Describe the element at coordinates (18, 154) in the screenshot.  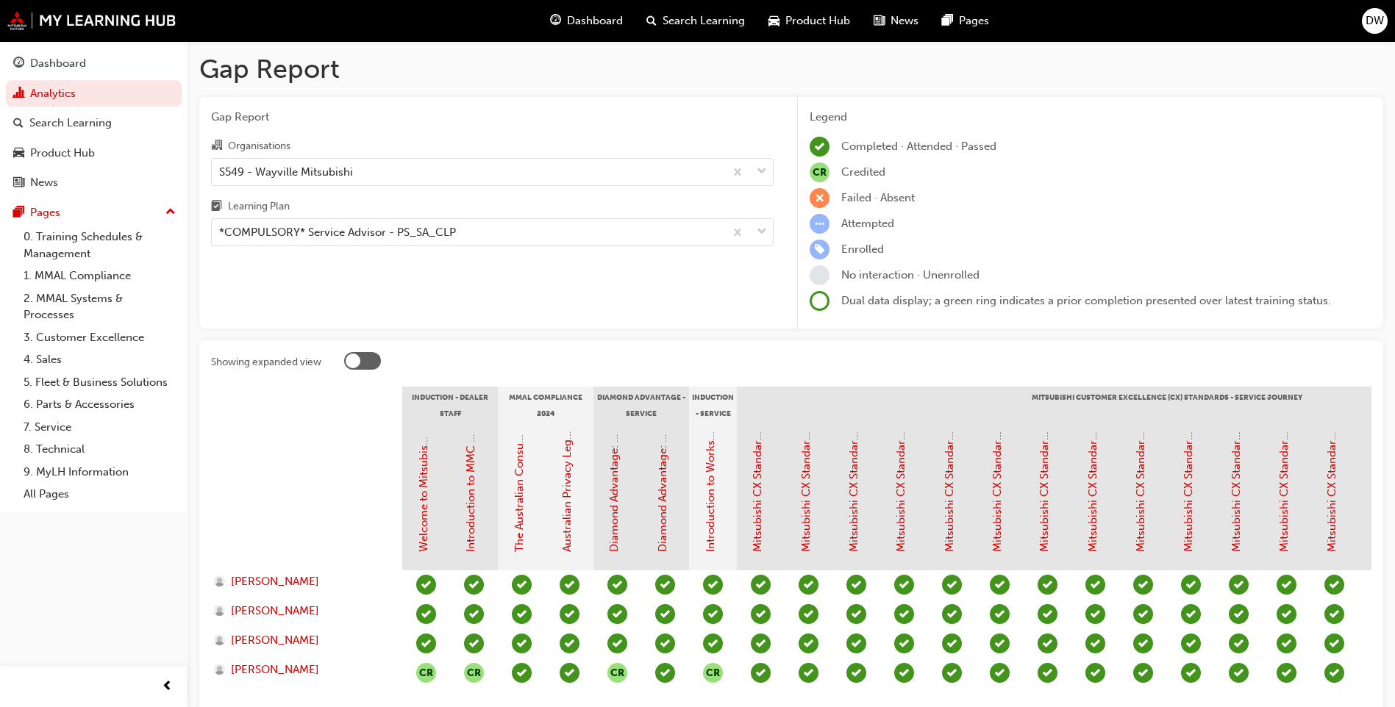
I see `span: car-icon` at that location.